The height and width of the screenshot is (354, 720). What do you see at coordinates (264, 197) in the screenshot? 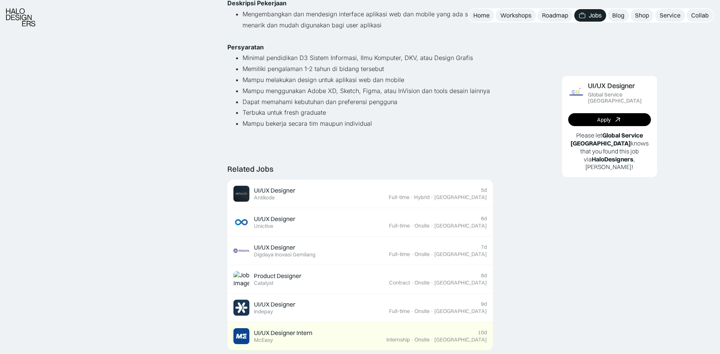
I see `div: Antikode` at bounding box center [264, 197].